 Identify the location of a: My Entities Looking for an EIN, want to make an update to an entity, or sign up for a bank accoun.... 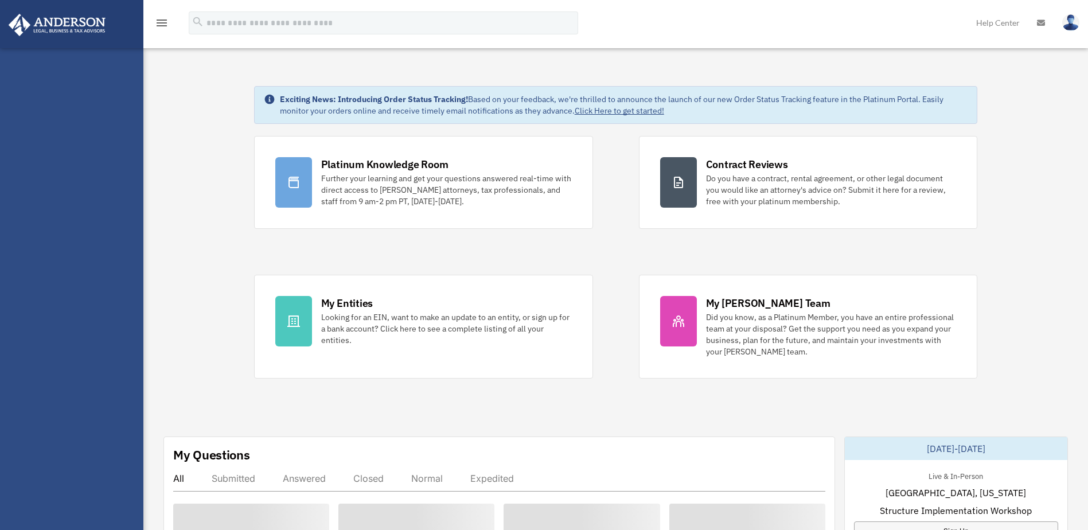
(423, 326).